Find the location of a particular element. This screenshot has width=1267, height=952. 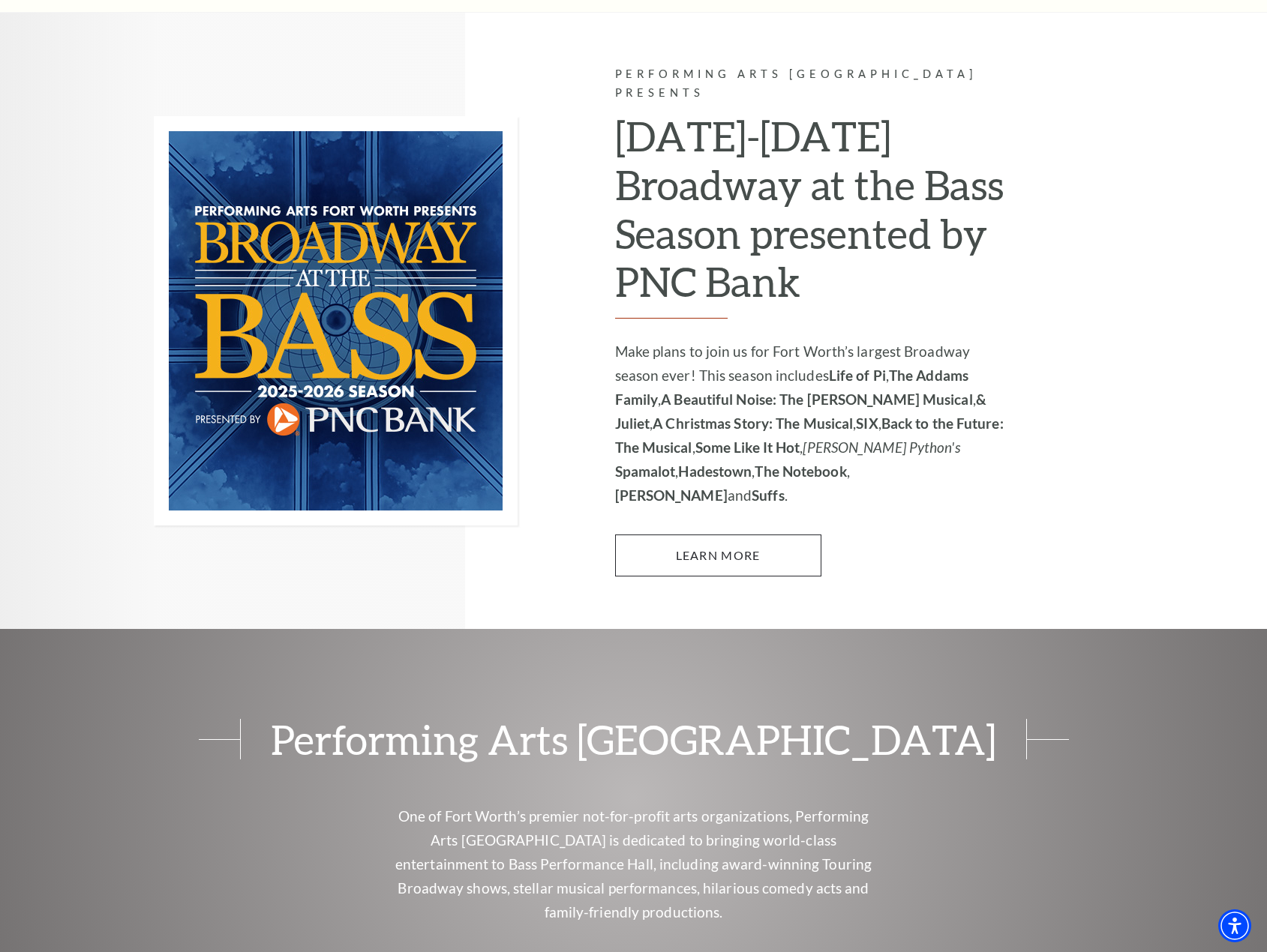

strong: Hadestown is located at coordinates (715, 471).